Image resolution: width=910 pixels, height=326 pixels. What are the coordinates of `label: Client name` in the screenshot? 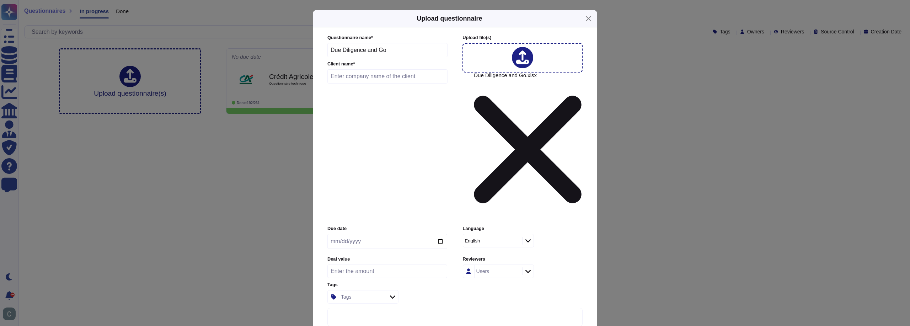 It's located at (388, 64).